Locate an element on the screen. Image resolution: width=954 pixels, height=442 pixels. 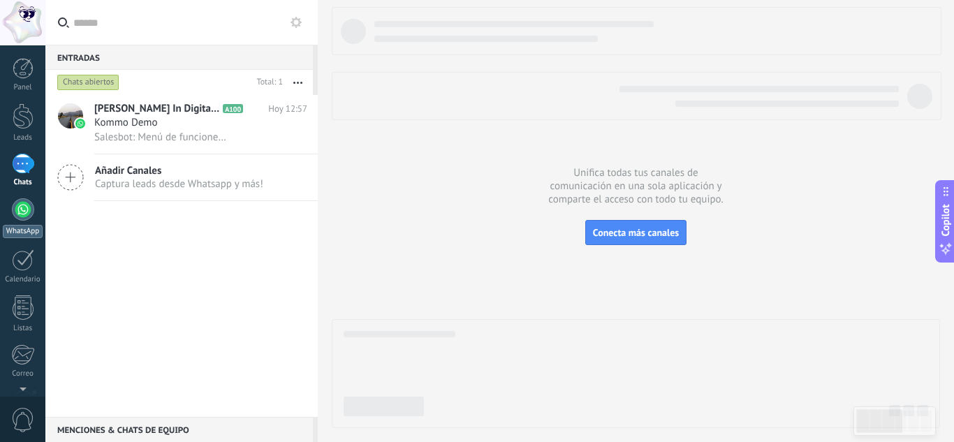
button: Más is located at coordinates (298, 82).